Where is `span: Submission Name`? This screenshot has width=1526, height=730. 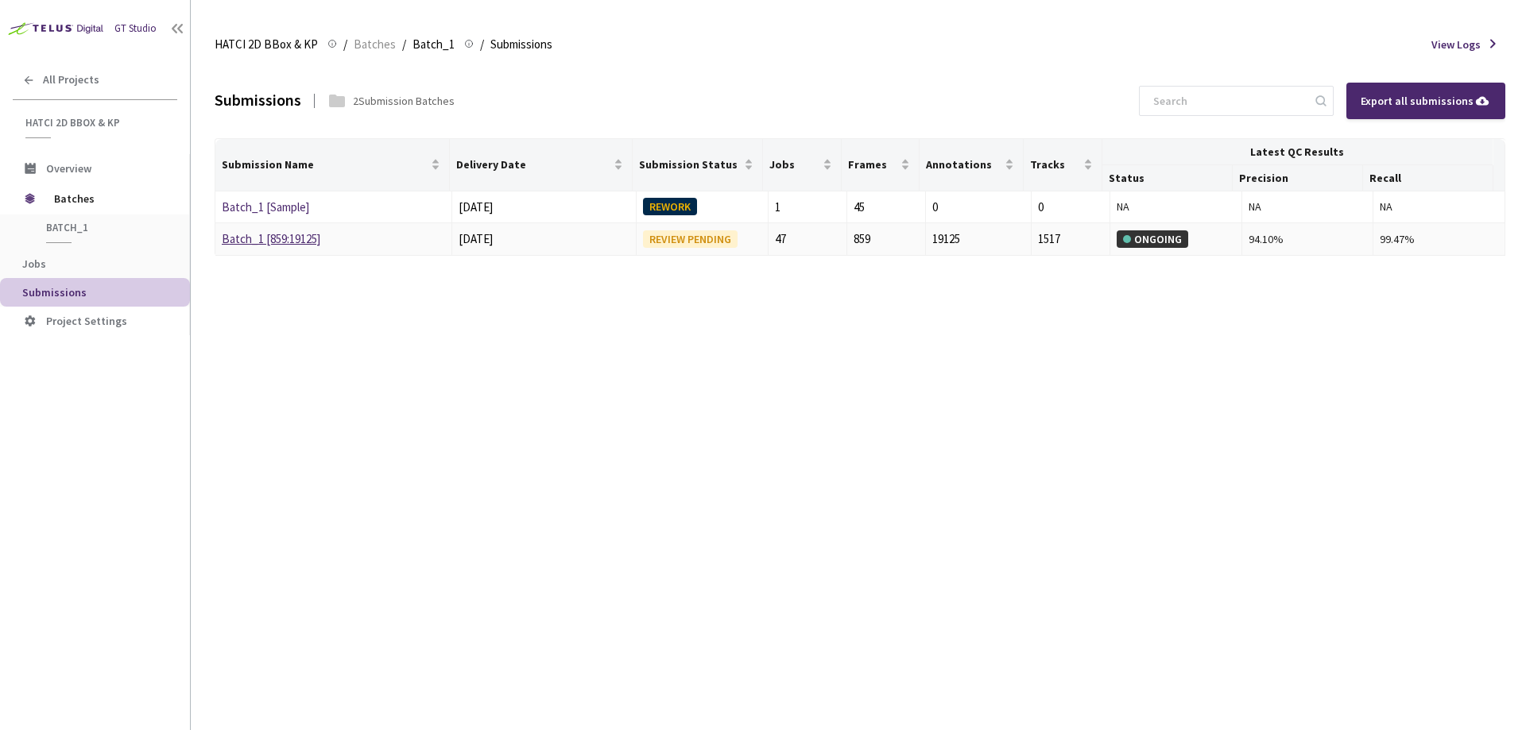 span: Submission Name is located at coordinates (324, 164).